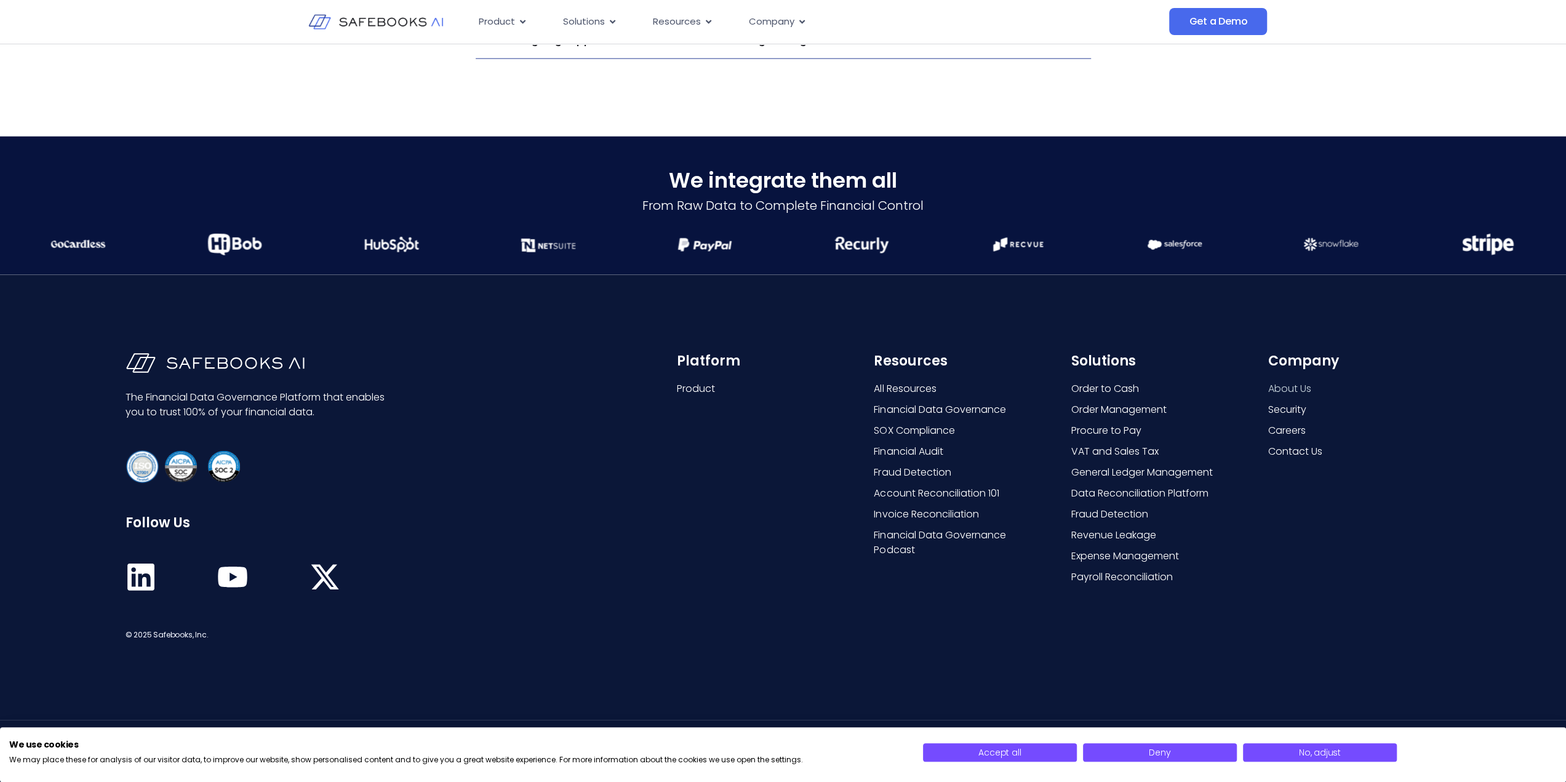  Describe the element at coordinates (1106, 431) in the screenshot. I see `span: Procure to Pay` at that location.